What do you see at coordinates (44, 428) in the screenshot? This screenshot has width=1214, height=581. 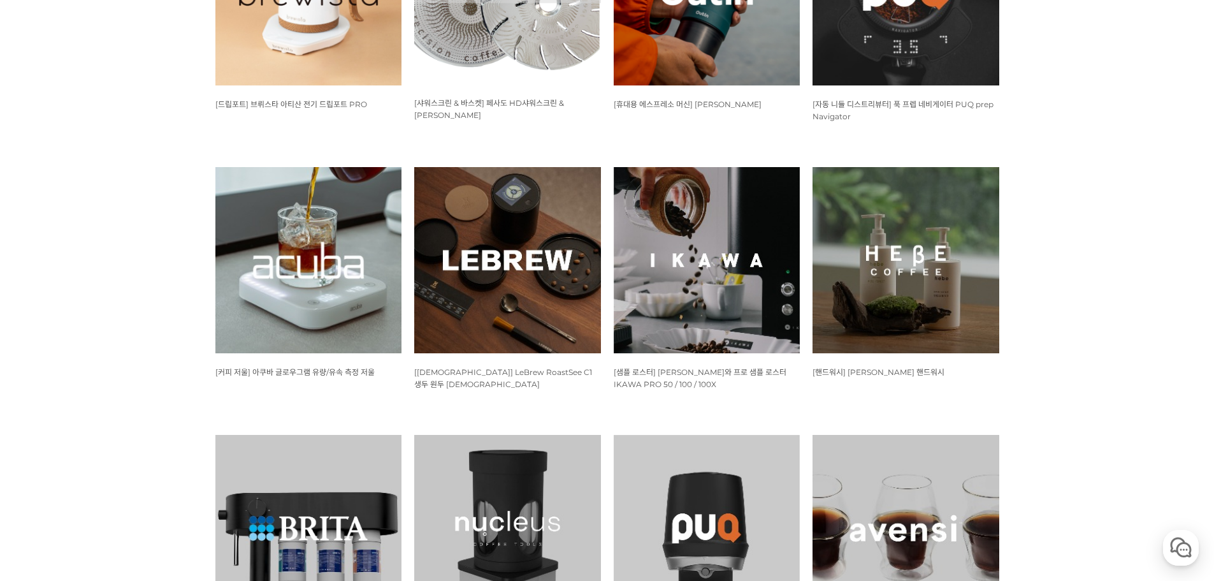 I see `span: 홈` at bounding box center [44, 428].